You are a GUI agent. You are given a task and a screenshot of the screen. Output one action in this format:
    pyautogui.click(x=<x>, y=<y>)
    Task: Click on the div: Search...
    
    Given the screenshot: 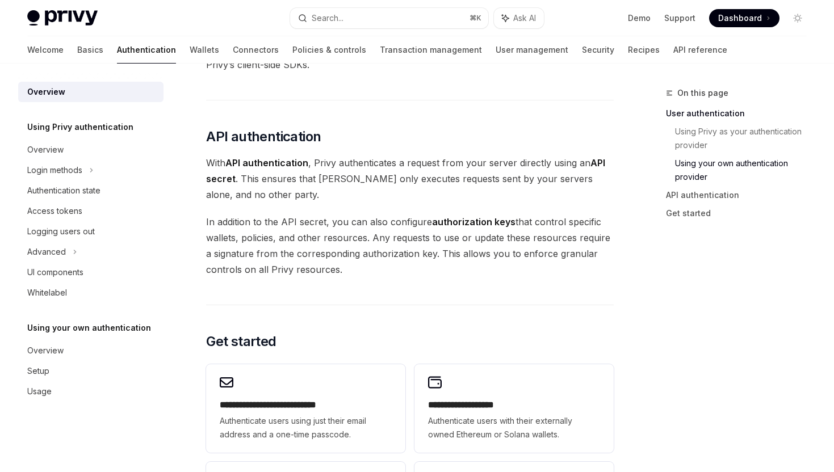 What is the action you would take?
    pyautogui.click(x=328, y=18)
    